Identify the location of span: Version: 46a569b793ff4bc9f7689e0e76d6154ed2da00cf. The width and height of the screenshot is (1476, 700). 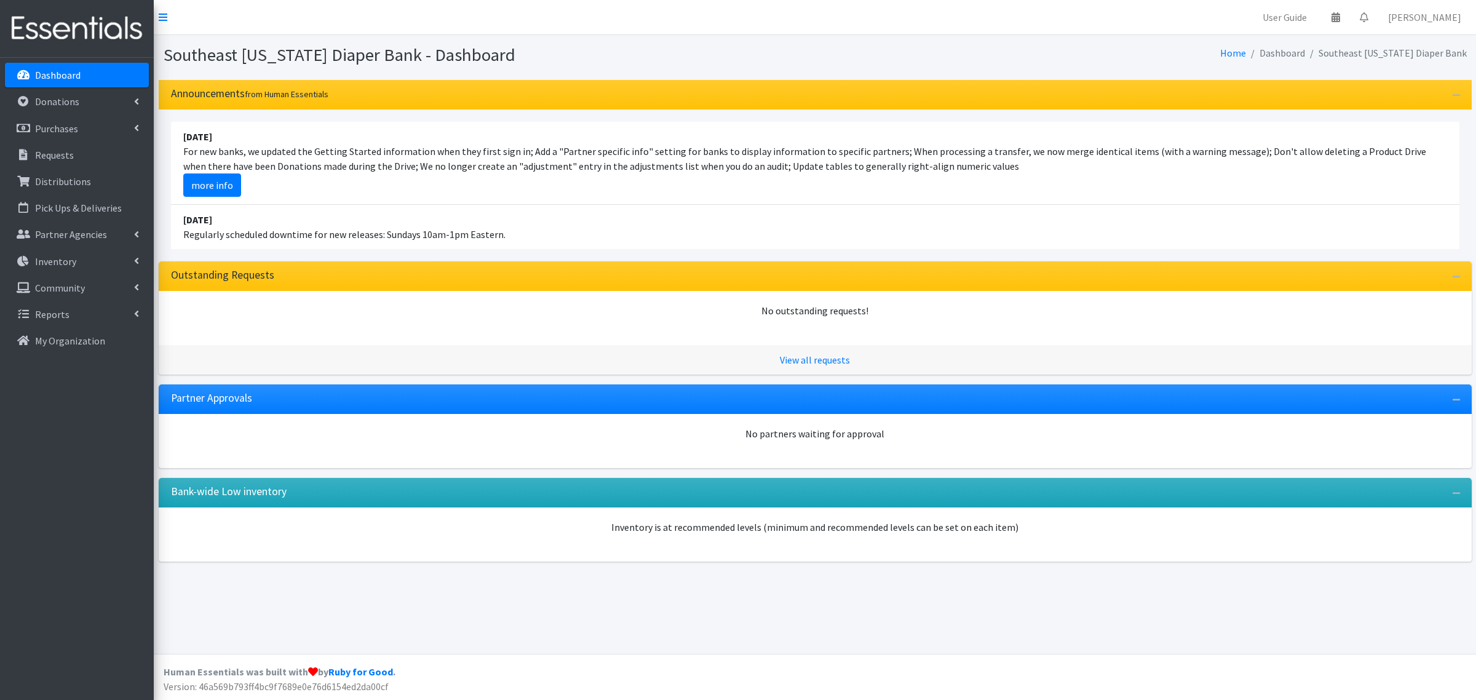
(276, 686).